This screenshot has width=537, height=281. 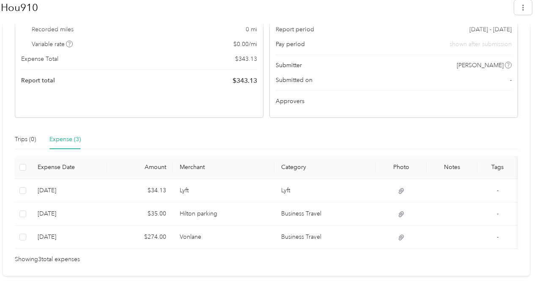 I want to click on span: Showing 3 total expenses, so click(x=47, y=260).